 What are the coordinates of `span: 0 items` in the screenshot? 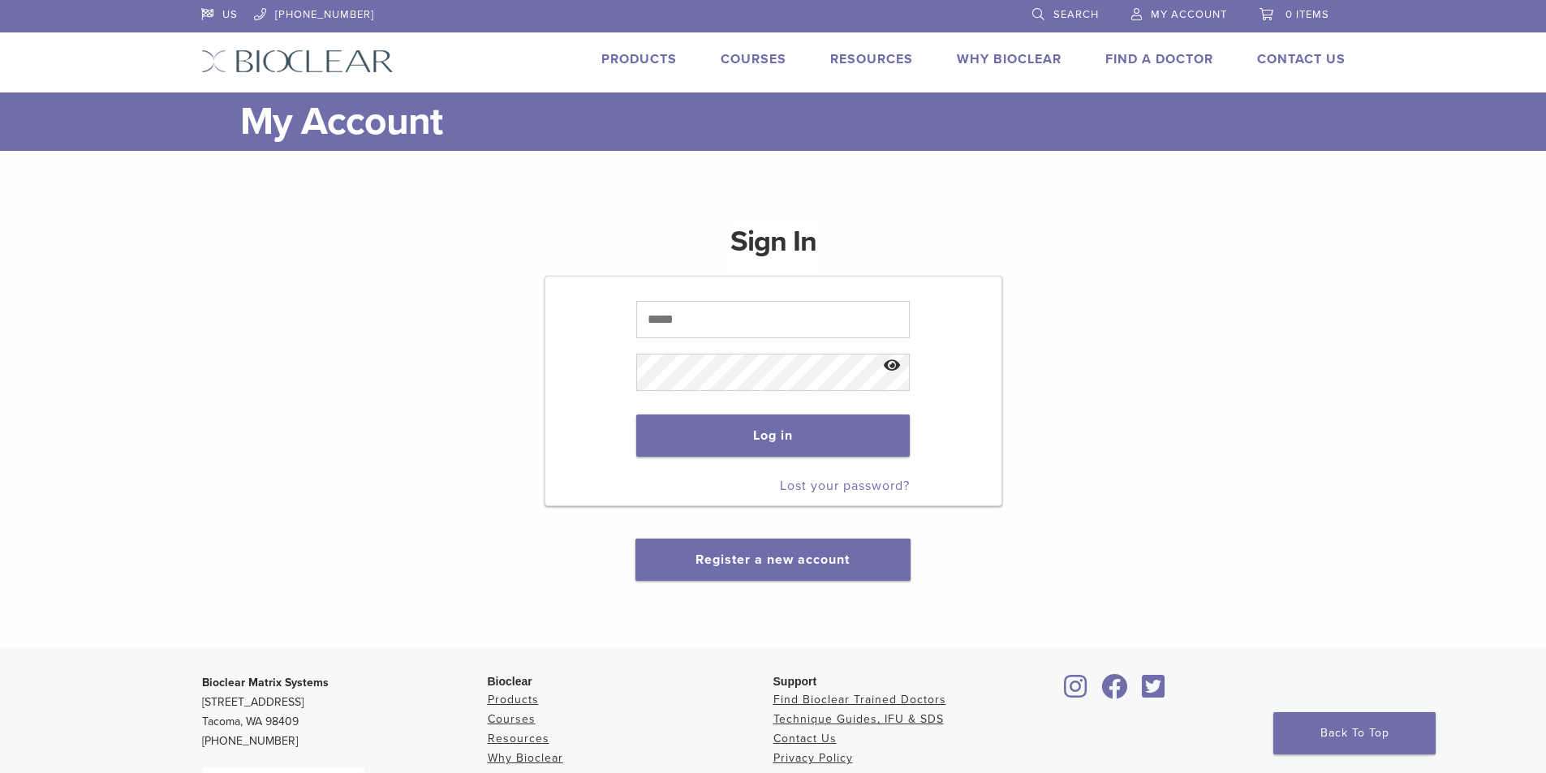 It's located at (1307, 15).